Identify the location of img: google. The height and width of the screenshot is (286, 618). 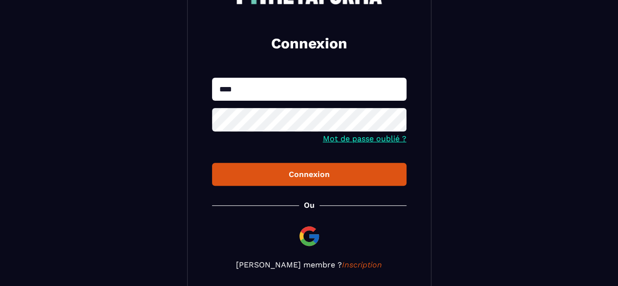
(309, 236).